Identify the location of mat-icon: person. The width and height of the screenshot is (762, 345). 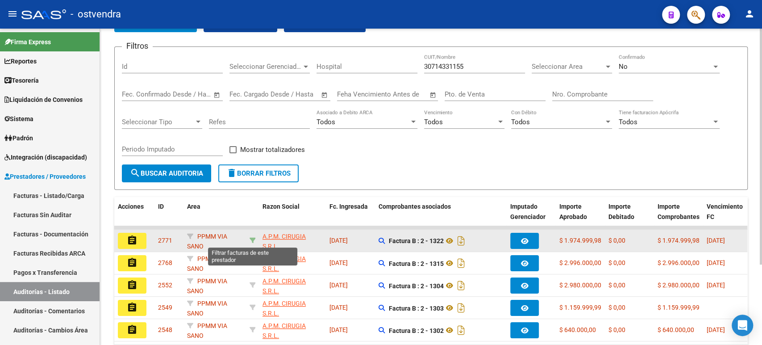
(750, 14).